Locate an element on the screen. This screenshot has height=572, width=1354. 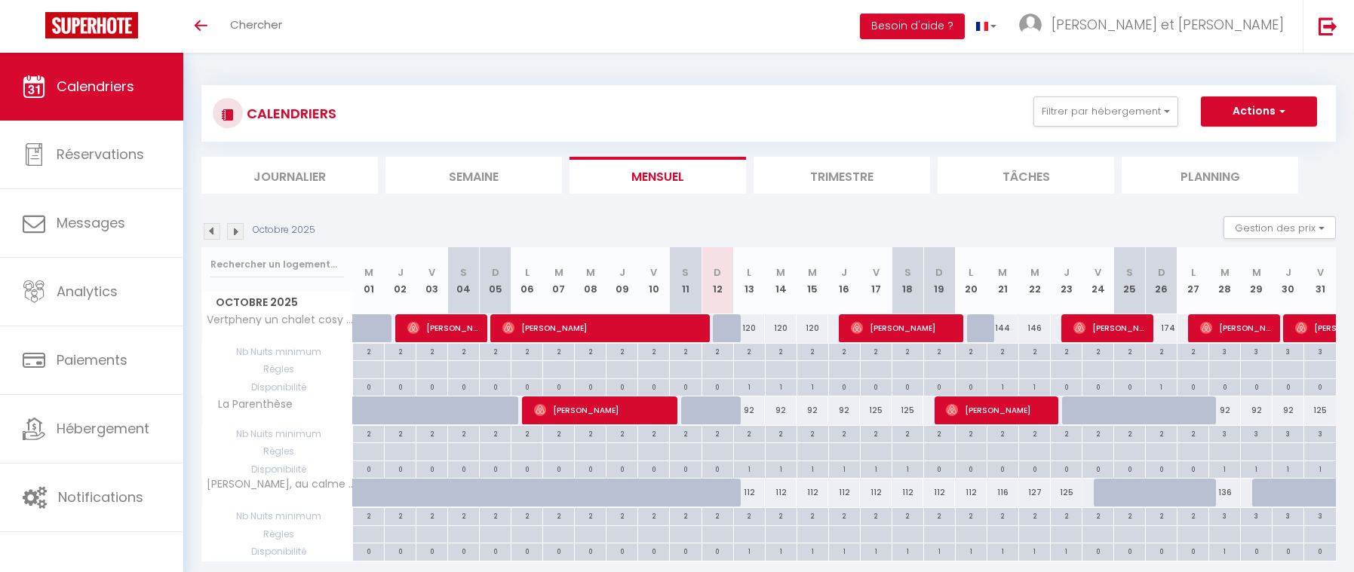
th: 23 is located at coordinates (1066, 281).